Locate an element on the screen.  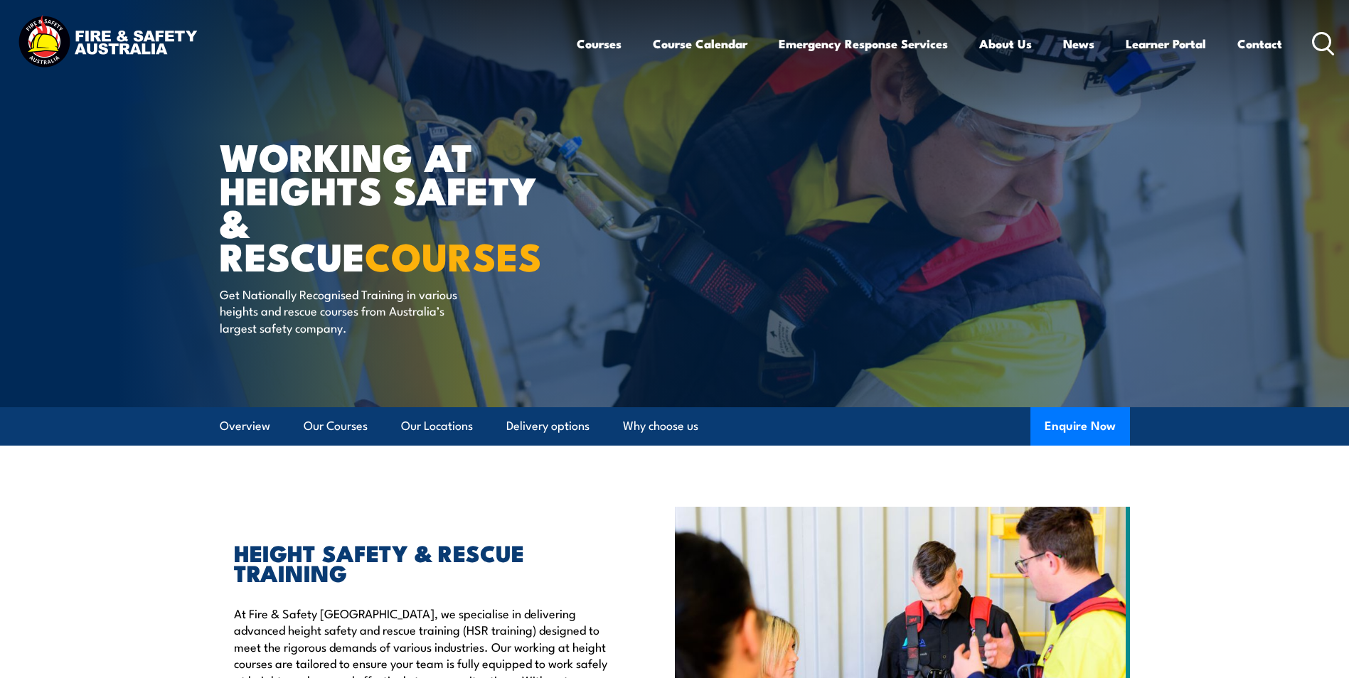
a: Contact is located at coordinates (1259, 43).